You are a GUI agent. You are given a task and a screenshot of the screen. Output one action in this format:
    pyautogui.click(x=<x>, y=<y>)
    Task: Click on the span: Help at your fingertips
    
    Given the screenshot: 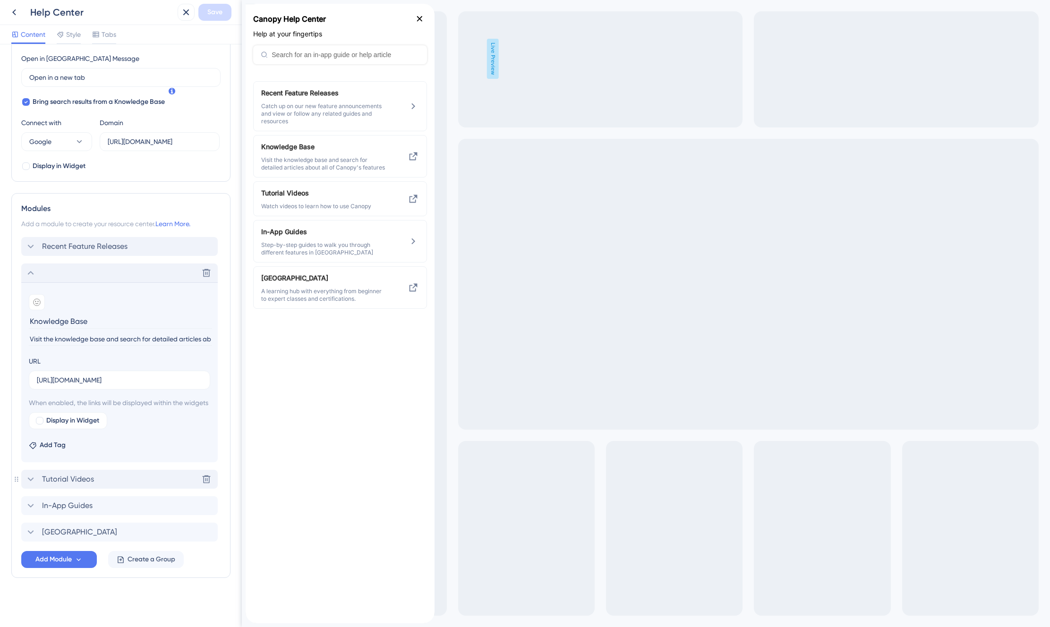 What is the action you would take?
    pyautogui.click(x=42, y=30)
    